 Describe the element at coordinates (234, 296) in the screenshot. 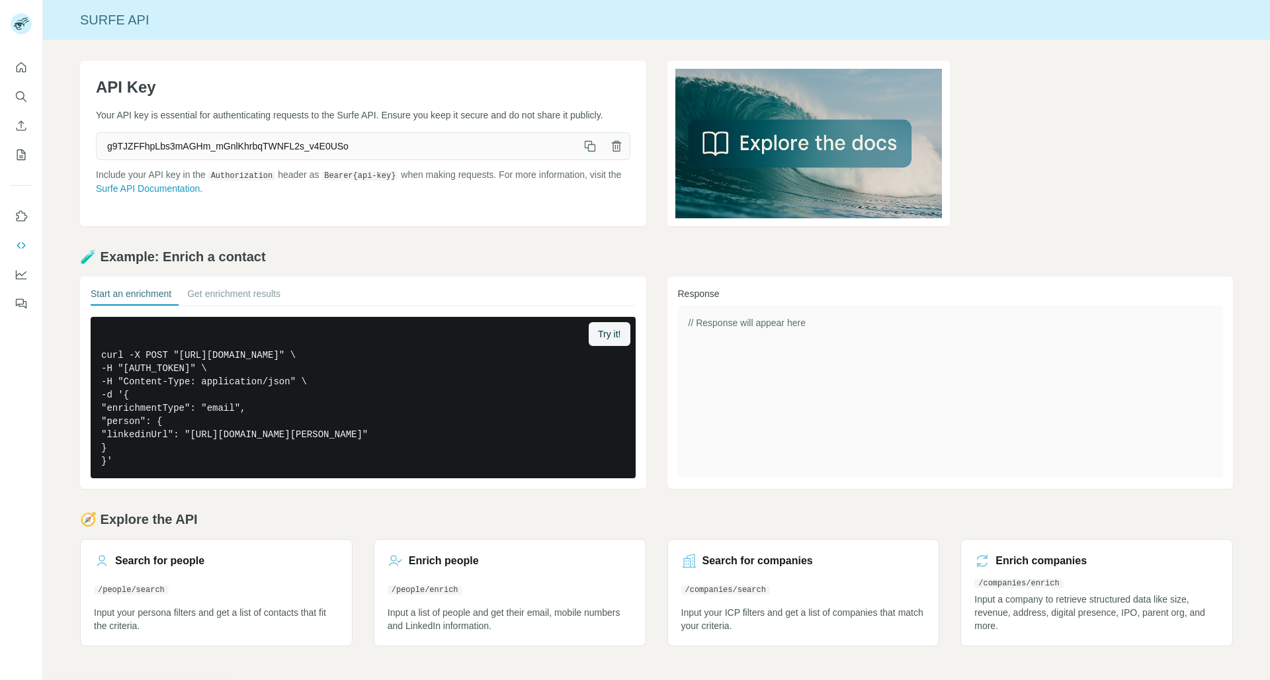

I see `button: Get enrichment results` at that location.